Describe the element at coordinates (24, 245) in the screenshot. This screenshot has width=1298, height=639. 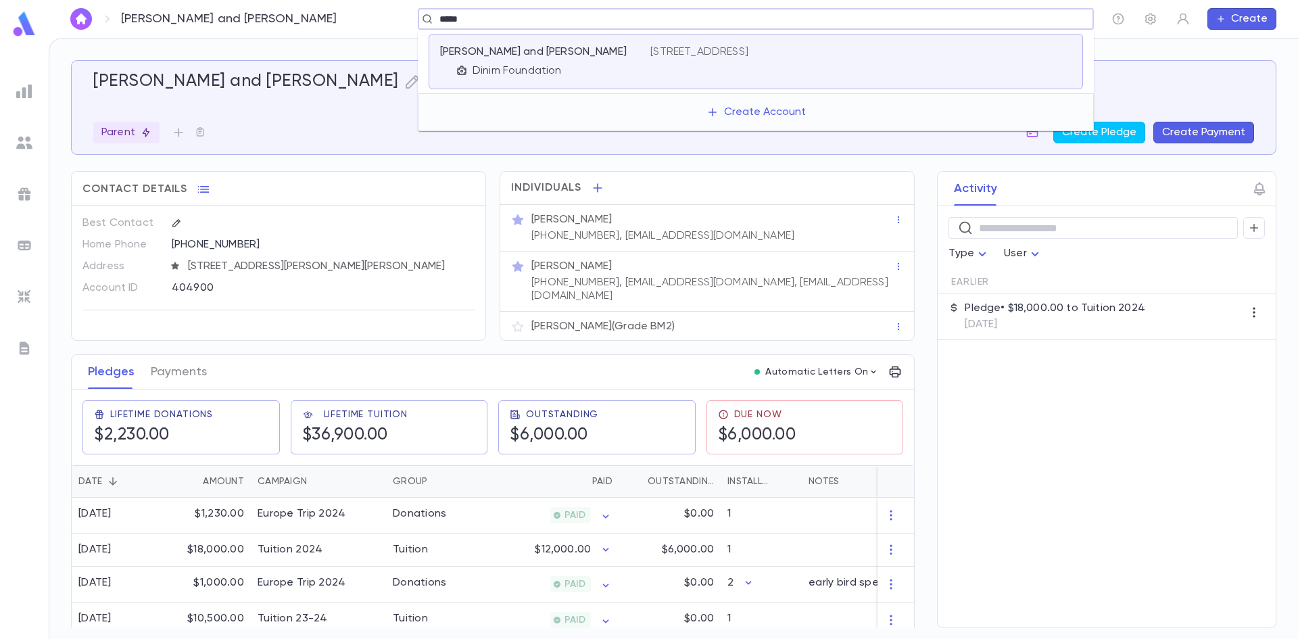
I see `img: batches_grey.339ca447c9d9533ef1741baa751efc33.svg` at that location.